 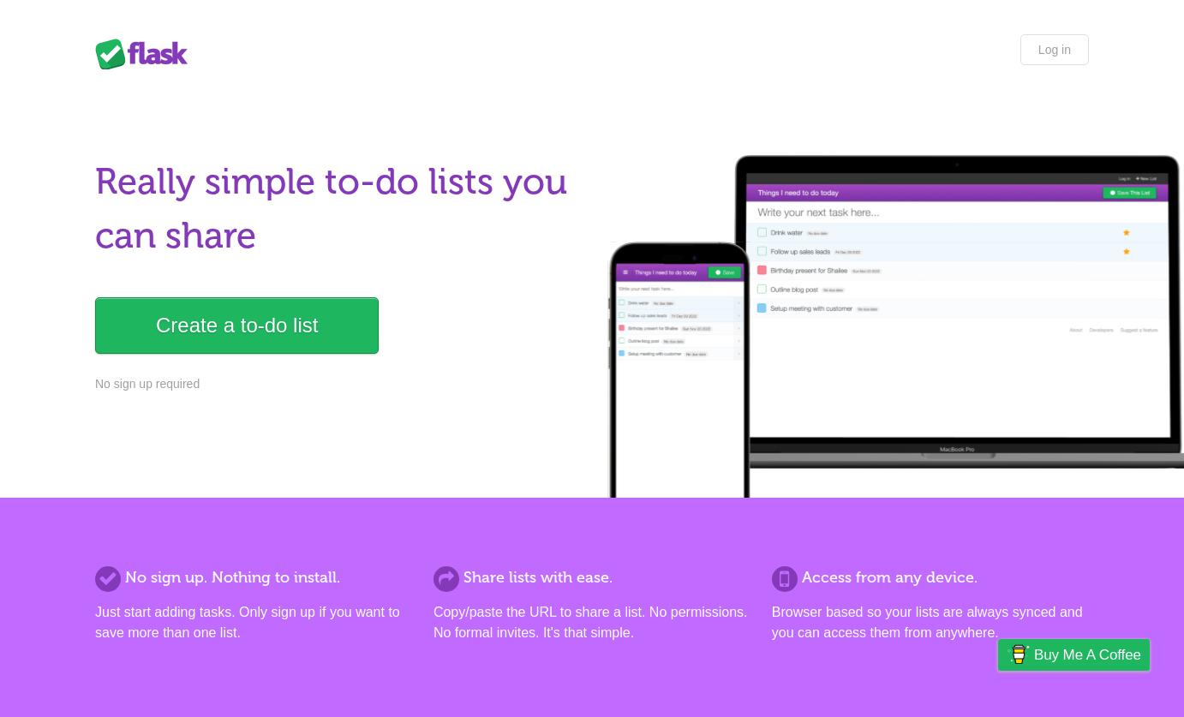 What do you see at coordinates (1018, 655) in the screenshot?
I see `img: Buy me a coffee` at bounding box center [1018, 655].